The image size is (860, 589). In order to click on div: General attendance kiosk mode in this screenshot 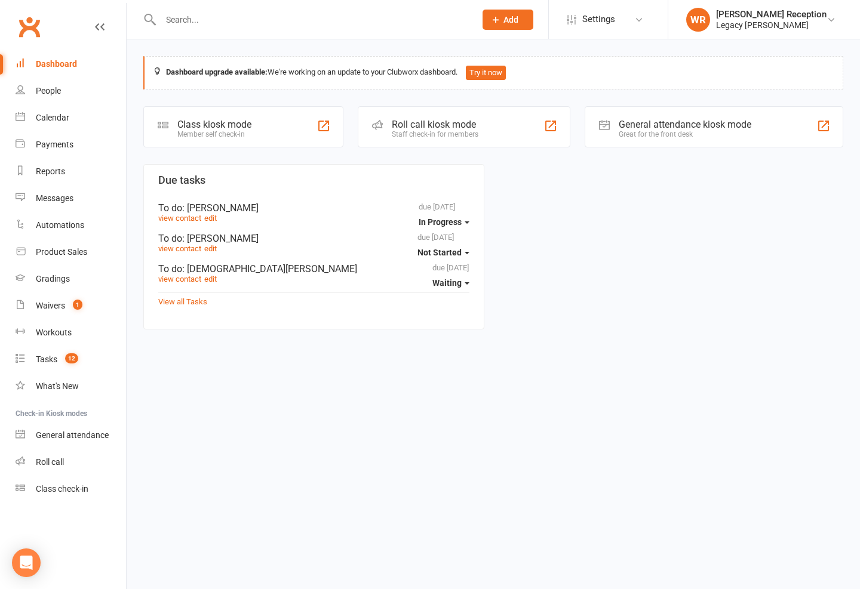, I will do `click(685, 124)`.